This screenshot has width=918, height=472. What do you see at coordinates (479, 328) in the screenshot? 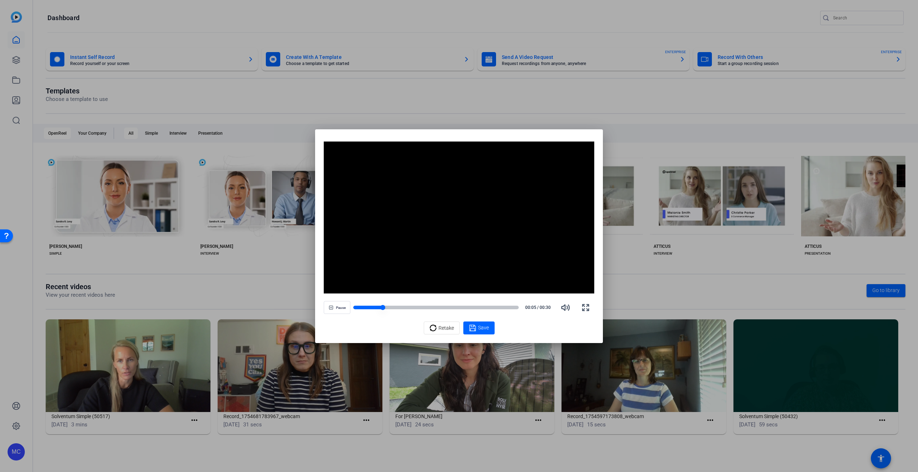
I see `button: Save` at bounding box center [479, 328].